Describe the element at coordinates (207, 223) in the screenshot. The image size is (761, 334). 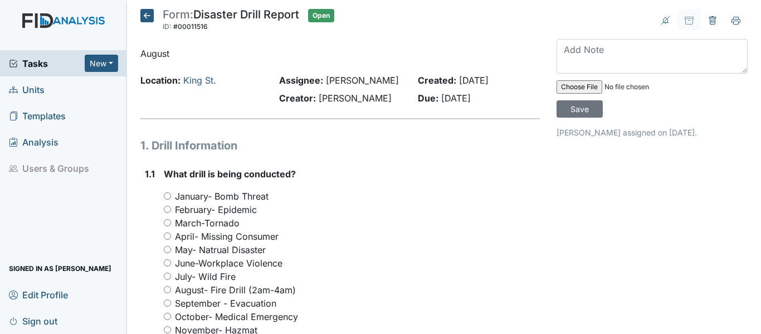
I see `label: March-Tornado` at that location.